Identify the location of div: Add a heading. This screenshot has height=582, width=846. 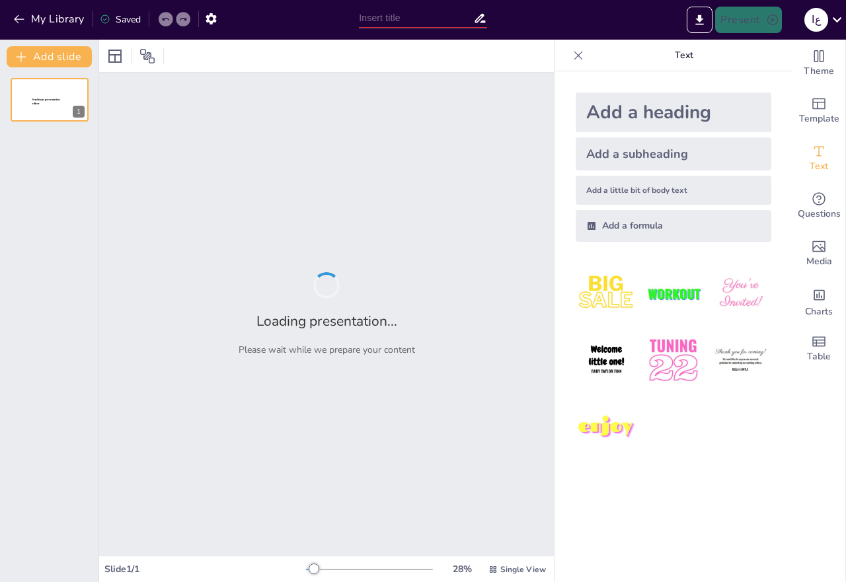
(673, 112).